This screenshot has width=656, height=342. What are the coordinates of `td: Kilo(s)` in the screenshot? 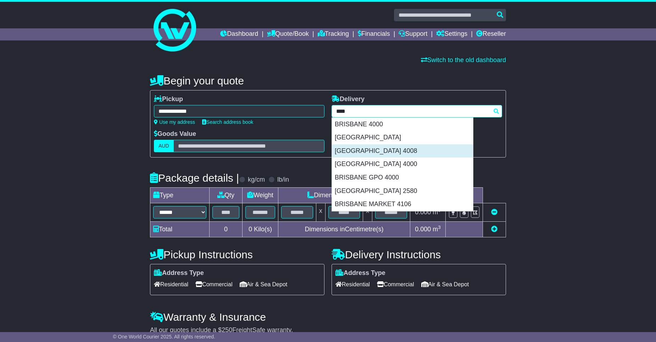 It's located at (260, 230).